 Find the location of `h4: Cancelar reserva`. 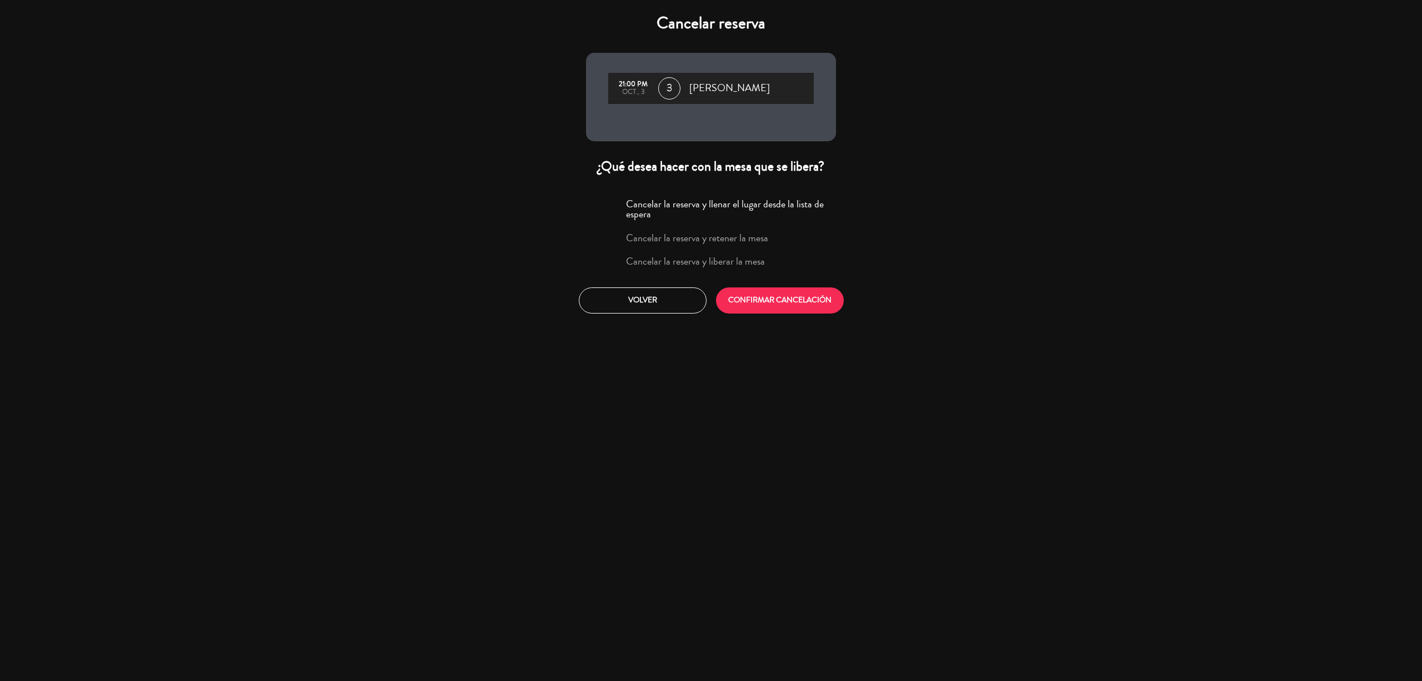

h4: Cancelar reserva is located at coordinates (711, 23).